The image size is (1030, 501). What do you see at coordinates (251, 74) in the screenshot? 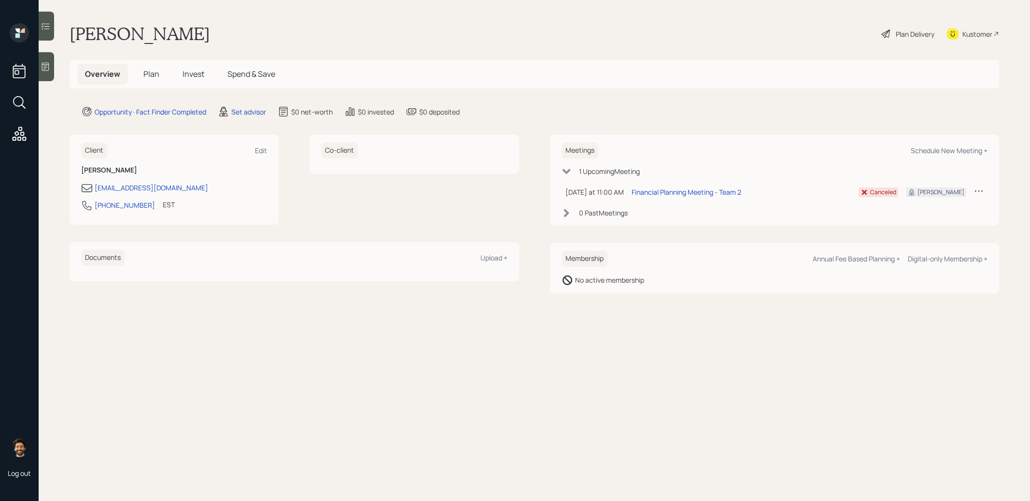
I see `span: Spend & Save` at bounding box center [251, 74].